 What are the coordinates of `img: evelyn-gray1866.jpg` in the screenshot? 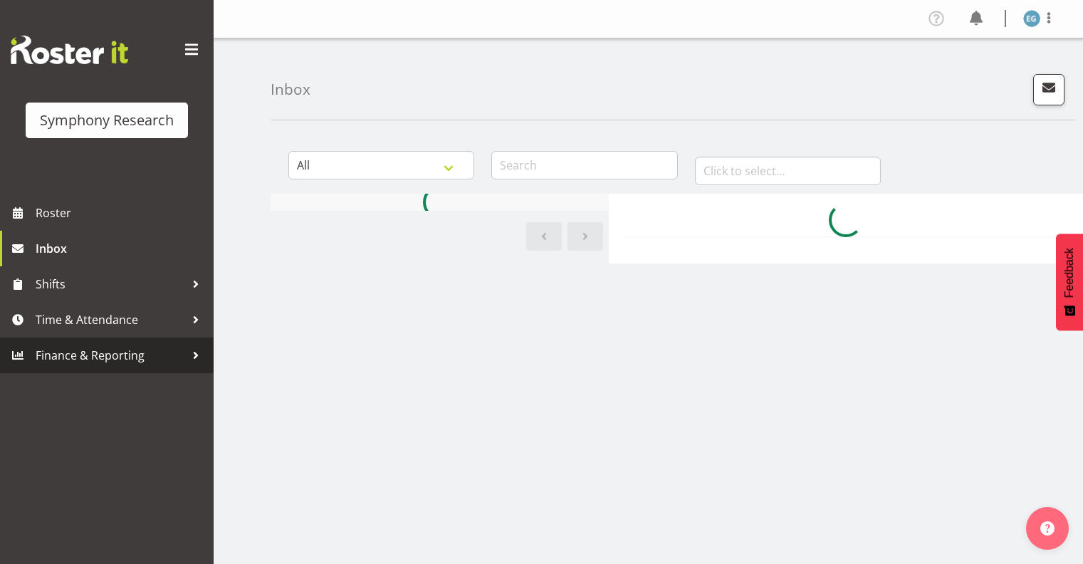 It's located at (1032, 19).